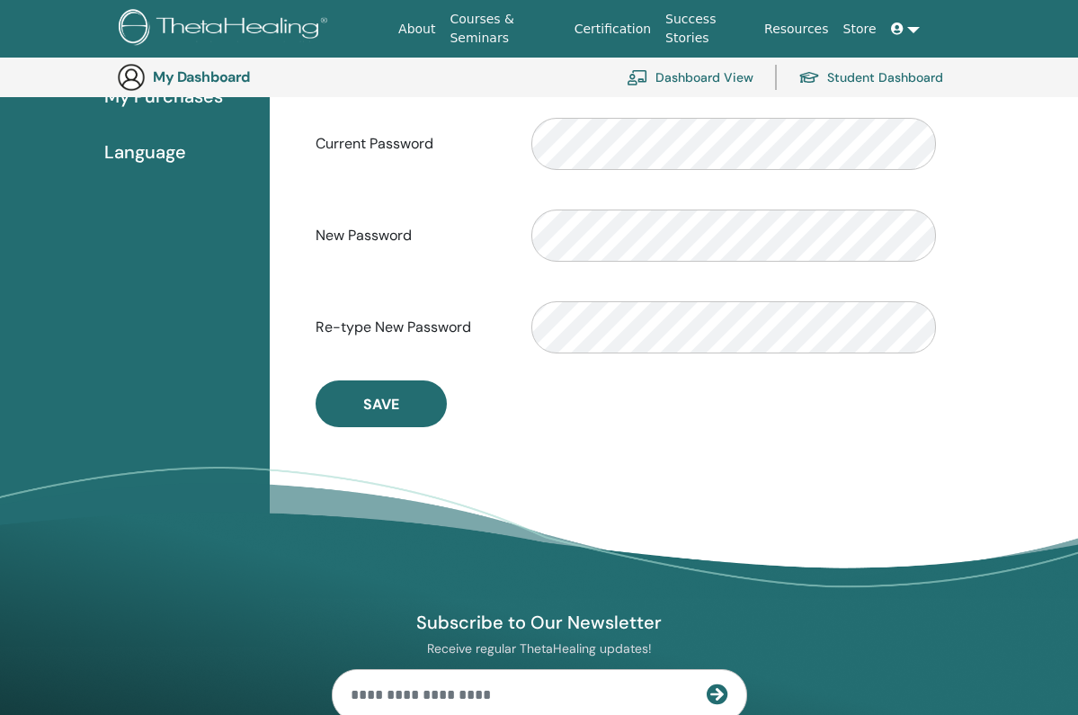 The width and height of the screenshot is (1078, 715). What do you see at coordinates (707, 29) in the screenshot?
I see `a: Success Stories` at bounding box center [707, 29].